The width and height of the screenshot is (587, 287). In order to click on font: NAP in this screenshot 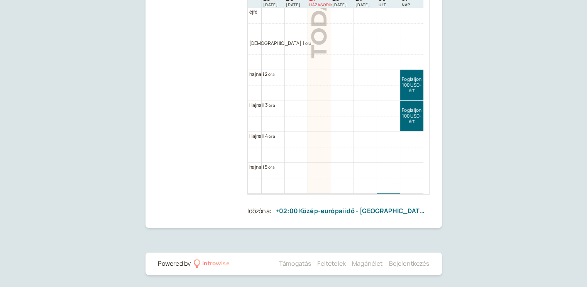, I will do `click(406, 5)`.